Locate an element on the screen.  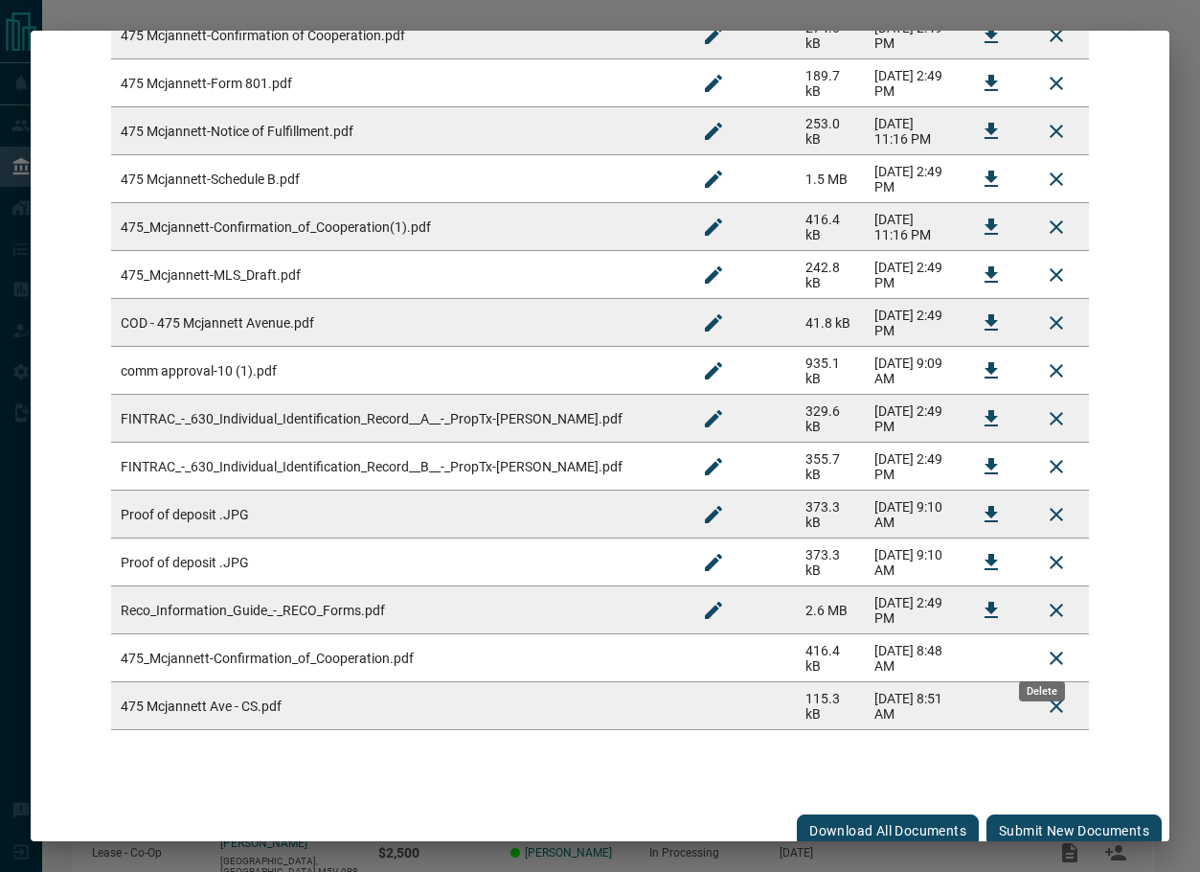
td: 475_Mcjannett-Confirmation_of_Cooperation(1).pdf is located at coordinates (396, 227).